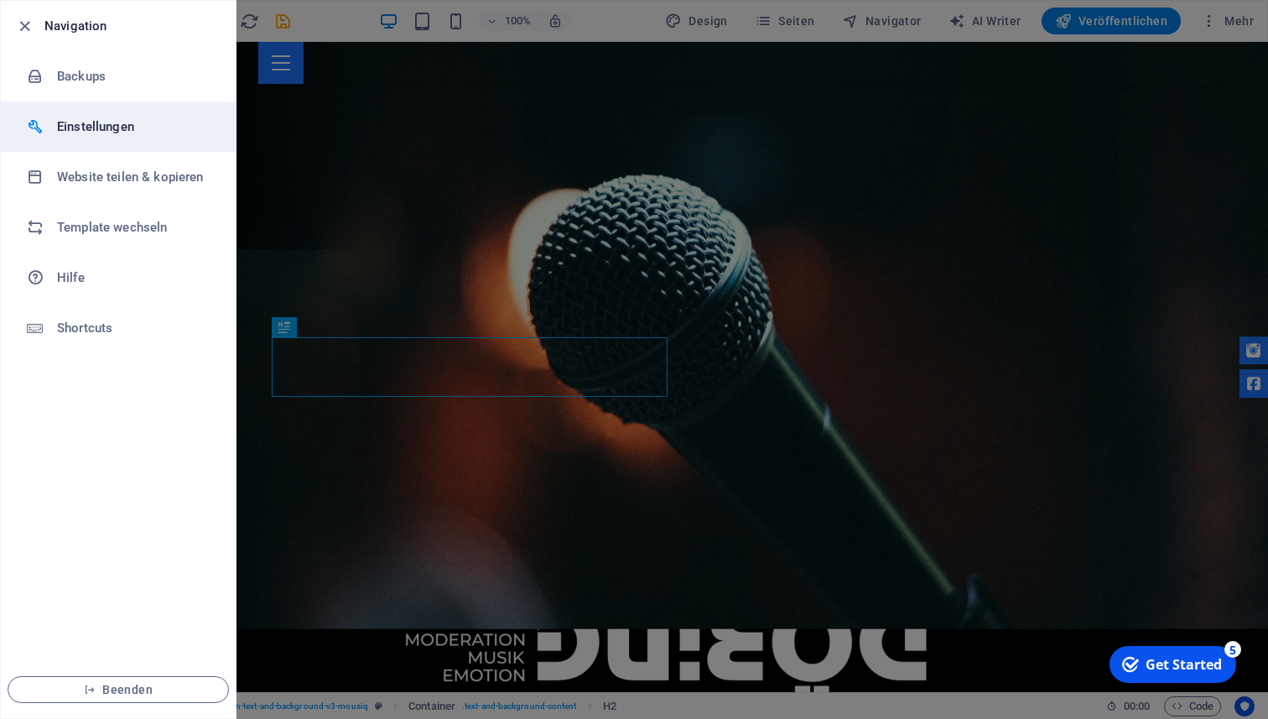  What do you see at coordinates (118, 278) in the screenshot?
I see `a: Hilfe` at bounding box center [118, 278].